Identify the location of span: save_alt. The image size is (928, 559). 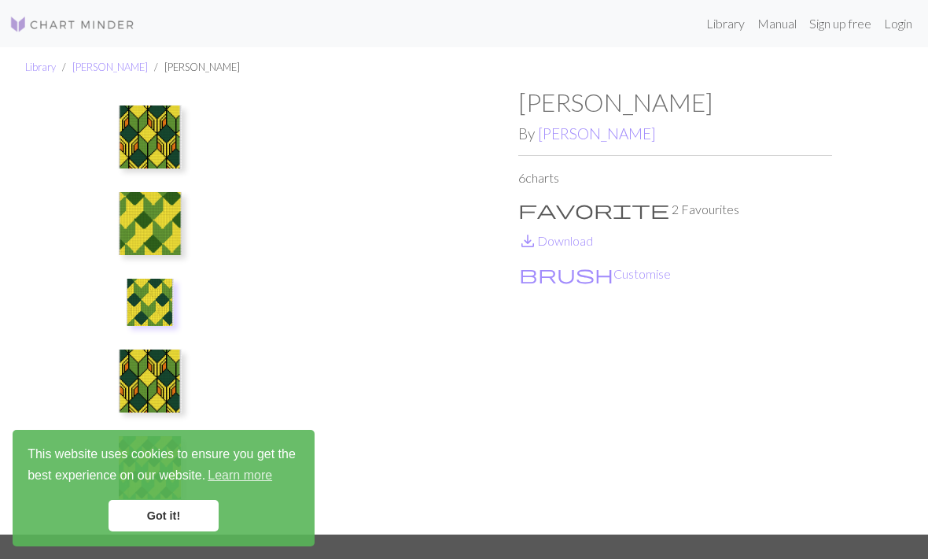
(528, 241).